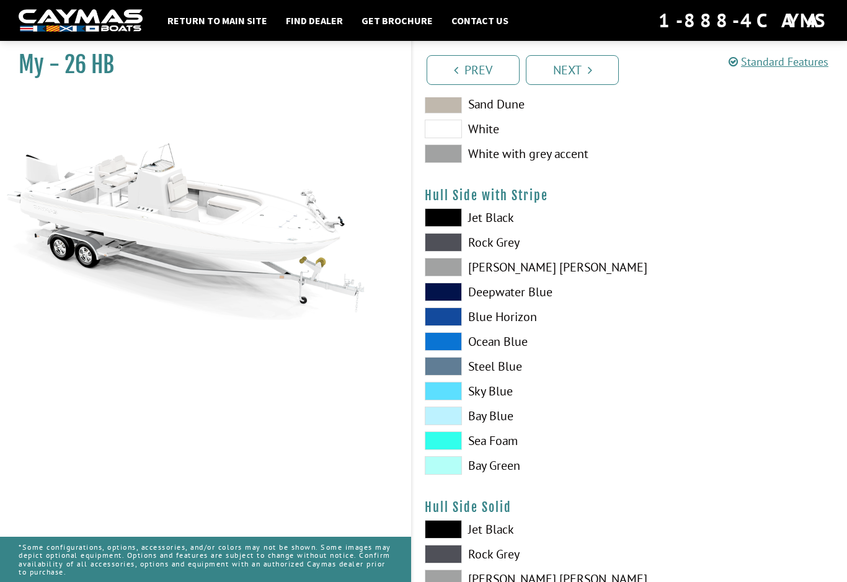 This screenshot has width=847, height=582. Describe the element at coordinates (521, 317) in the screenshot. I see `label: Blue Horizon` at that location.